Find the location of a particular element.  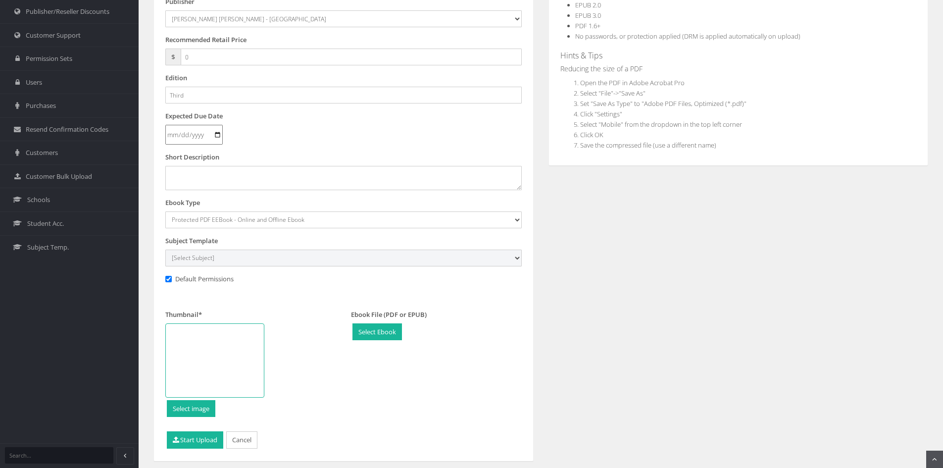

span: Permission Sets is located at coordinates (49, 58).